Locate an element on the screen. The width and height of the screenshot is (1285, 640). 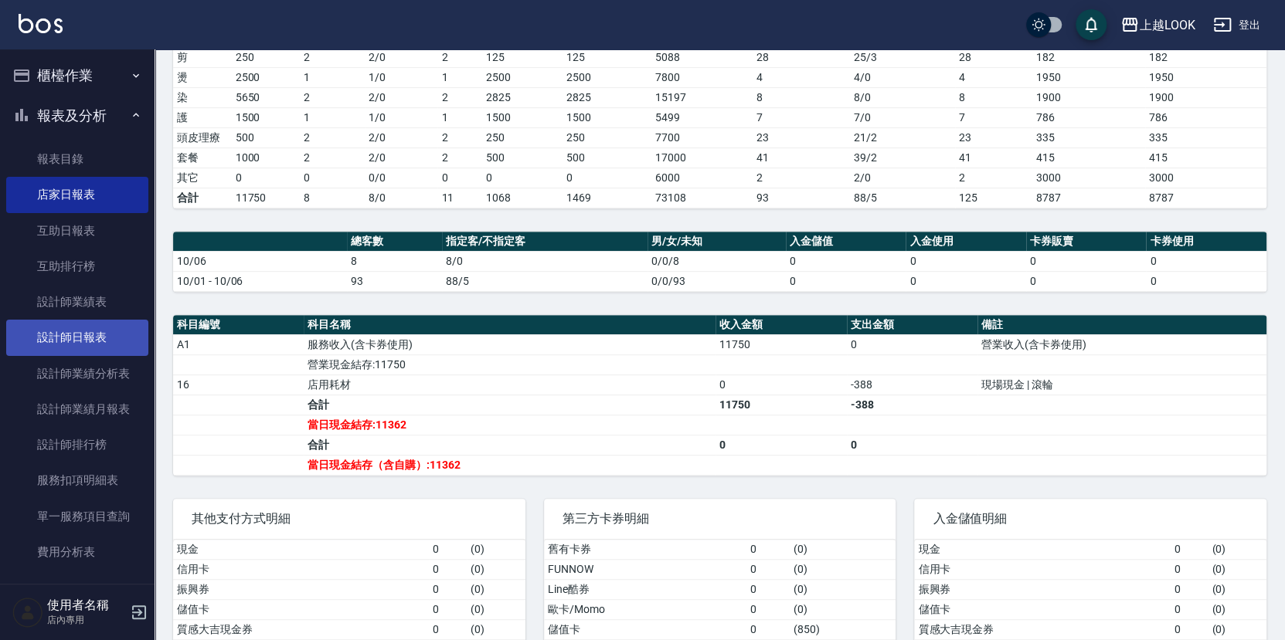
th: 卡券使用 is located at coordinates (1206, 242).